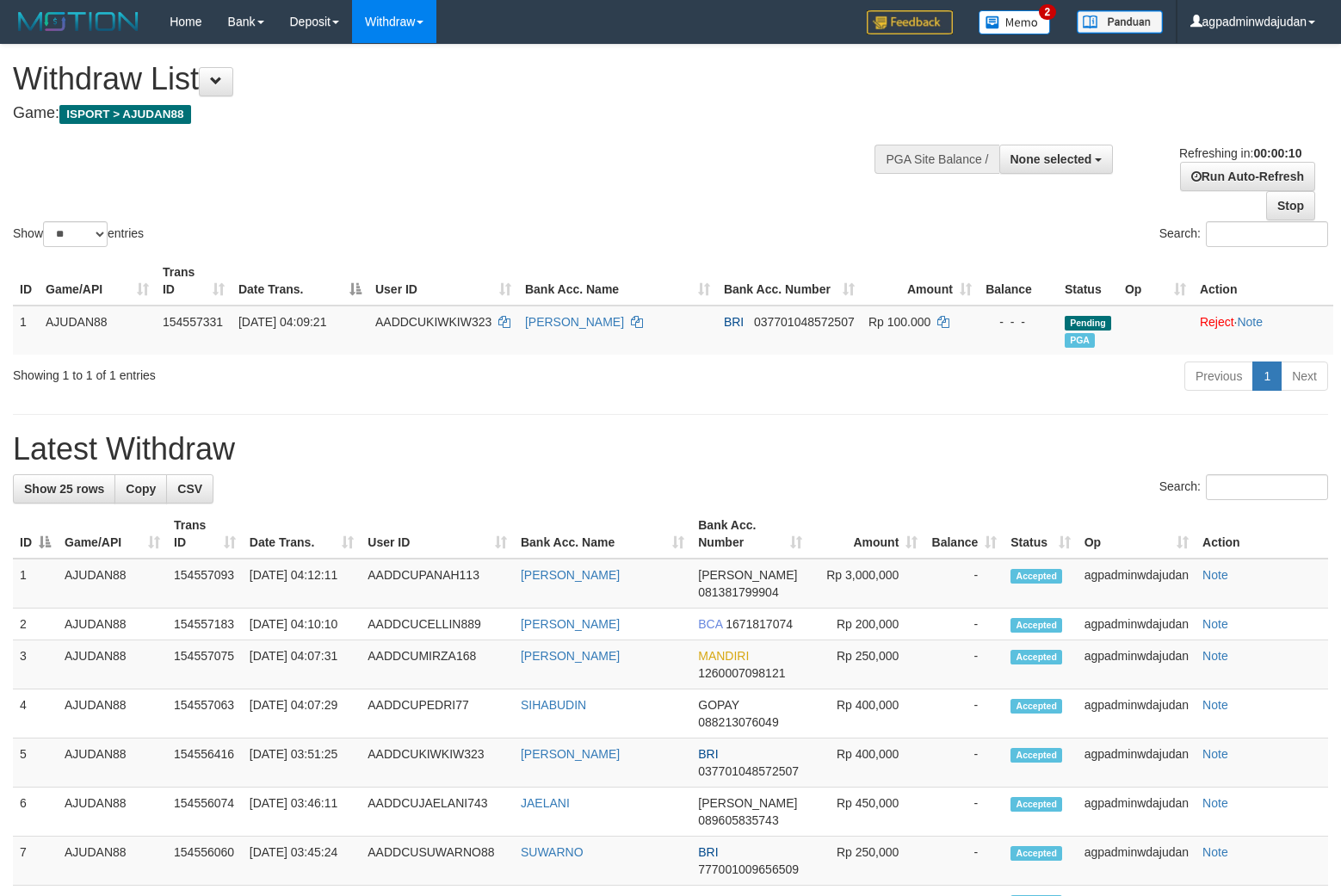  I want to click on img: panduan.png, so click(1120, 21).